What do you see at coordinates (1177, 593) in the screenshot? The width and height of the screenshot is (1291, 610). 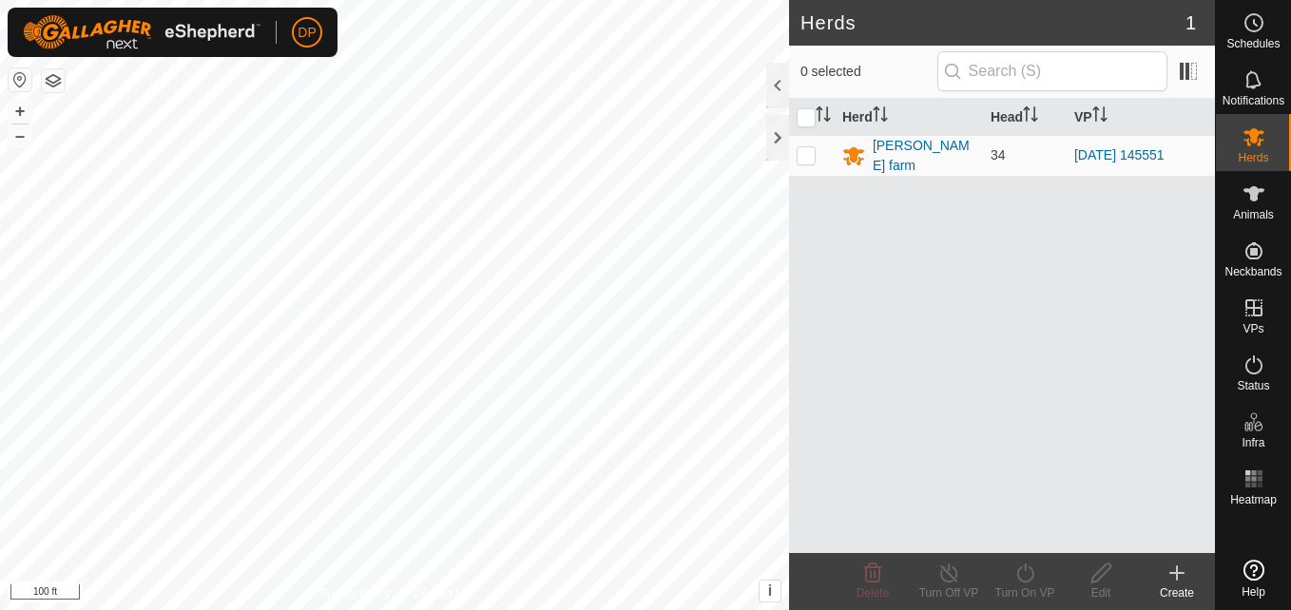 I see `div: Create` at bounding box center [1177, 593].